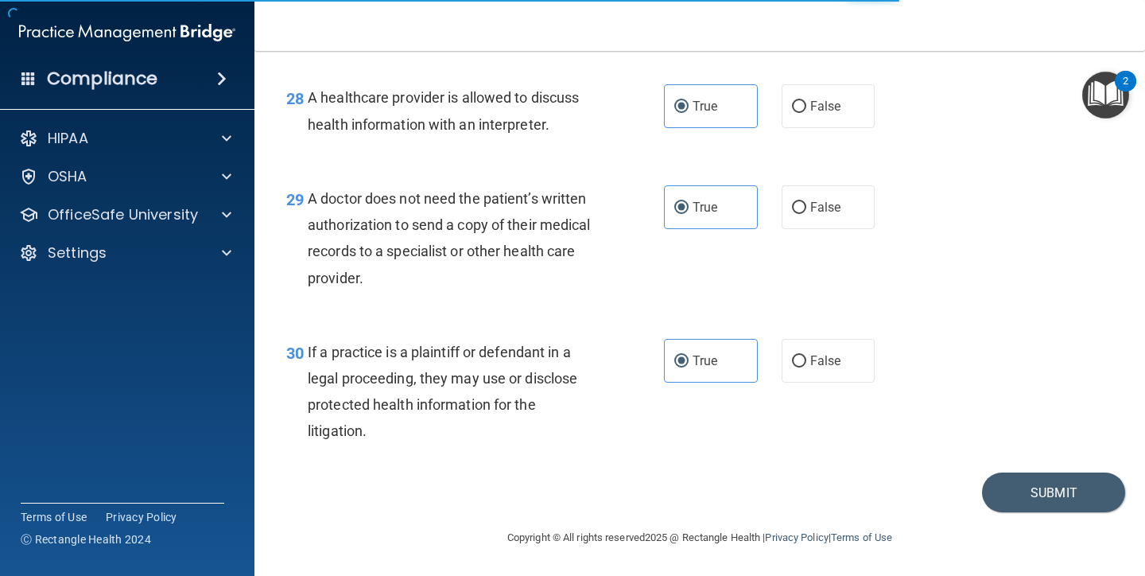  Describe the element at coordinates (443, 111) in the screenshot. I see `span: A healthcare provider is allowed to discuss health information with an interpreter.` at that location.